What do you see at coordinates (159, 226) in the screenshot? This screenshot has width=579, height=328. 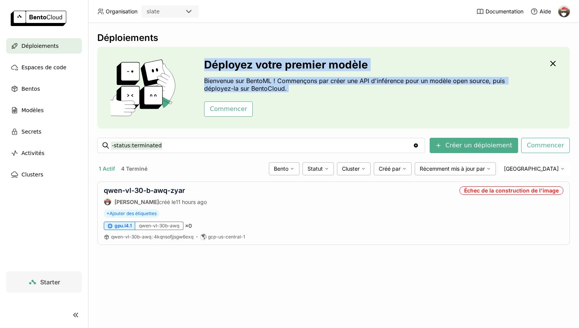 I see `div: qwen-vl-30b-awq` at bounding box center [159, 226].